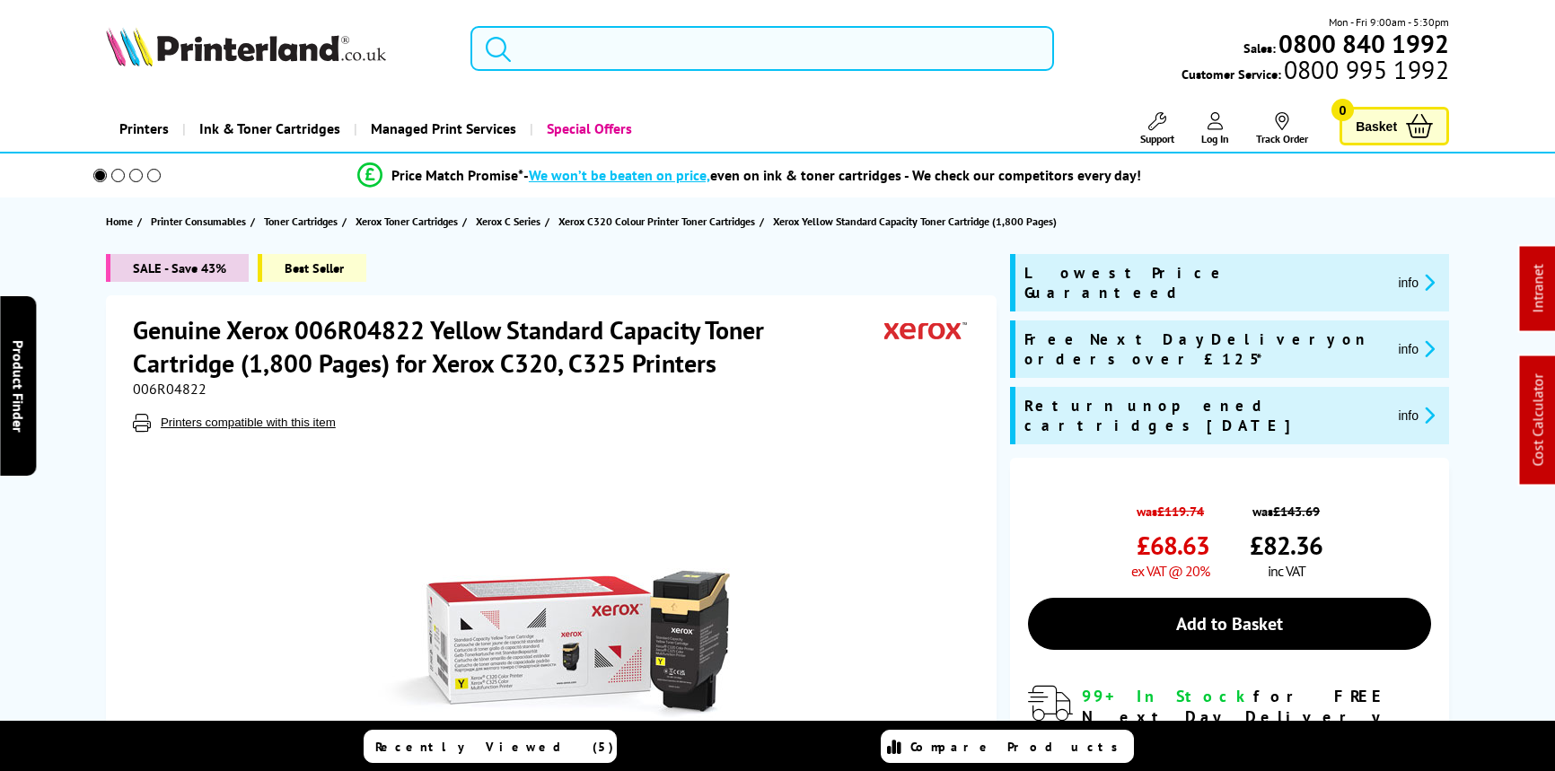 The height and width of the screenshot is (771, 1555). I want to click on a: Home, so click(121, 221).